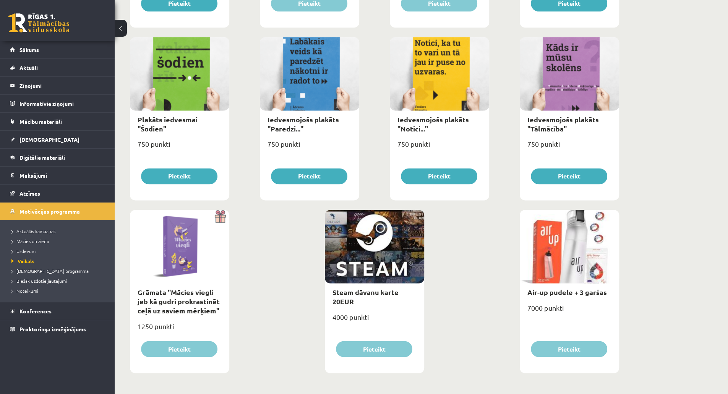 This screenshot has width=728, height=394. I want to click on a: Noteikumi, so click(59, 291).